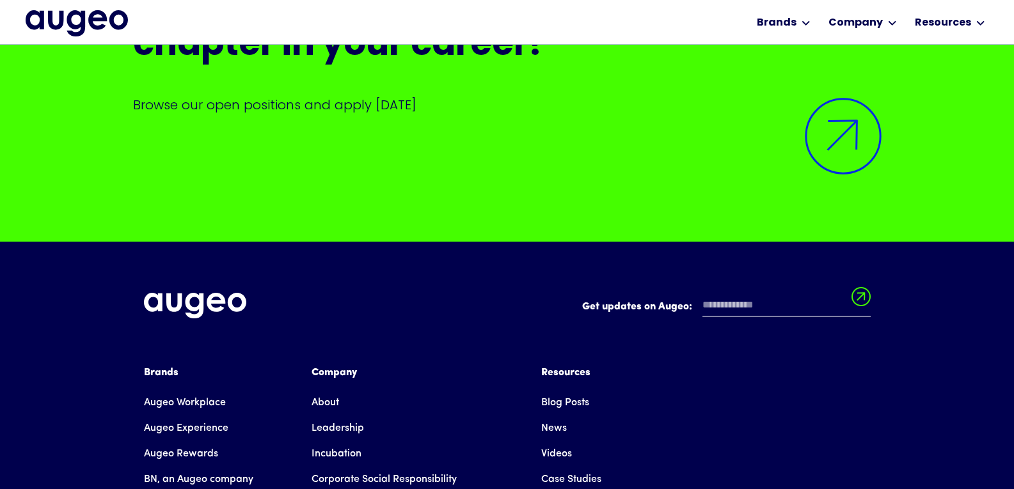  I want to click on label: Get updates on Augeo:, so click(637, 307).